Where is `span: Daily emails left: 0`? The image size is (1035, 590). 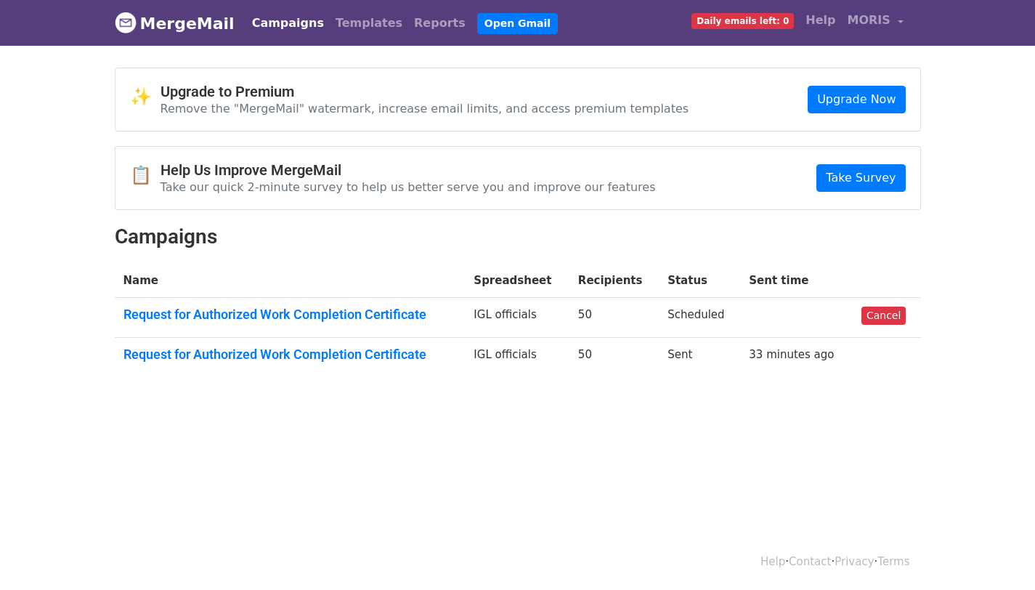 span: Daily emails left: 0 is located at coordinates (742, 21).